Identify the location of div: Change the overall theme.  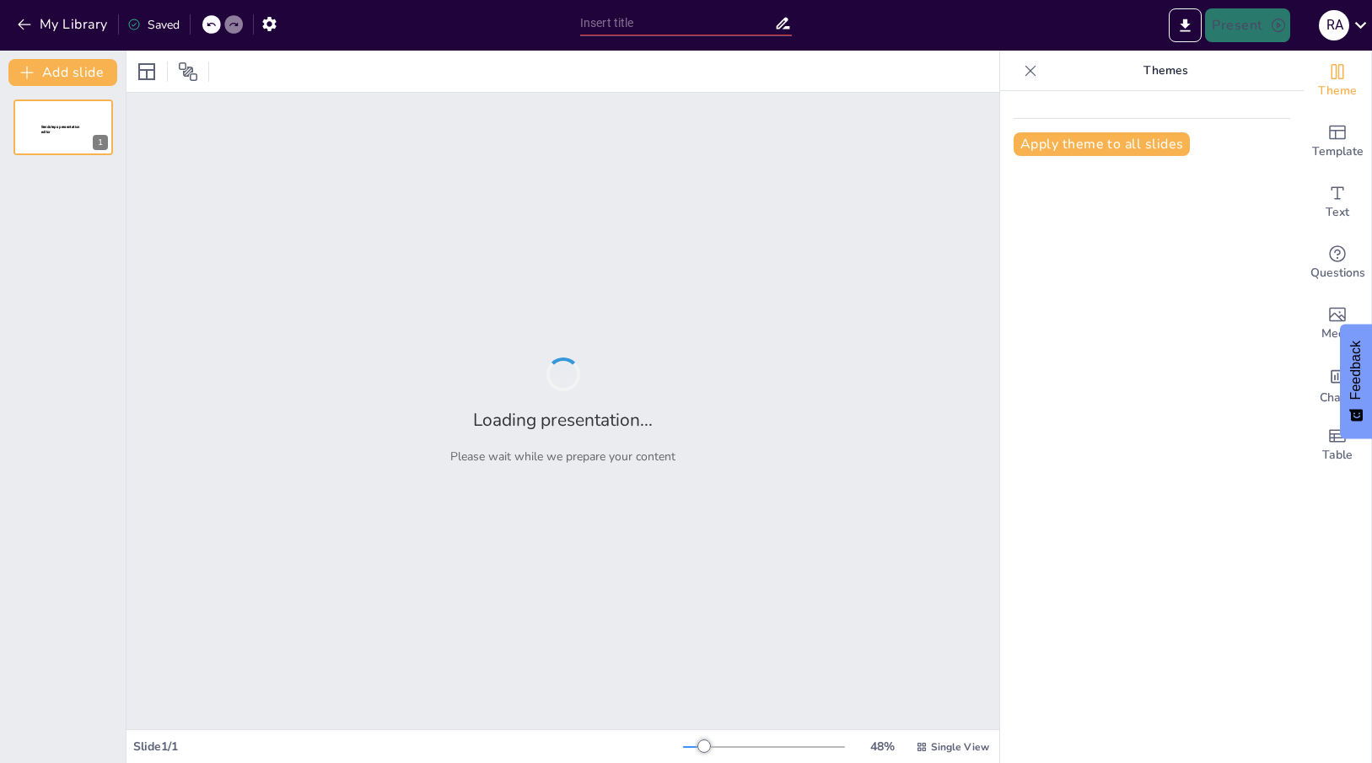
(1337, 81).